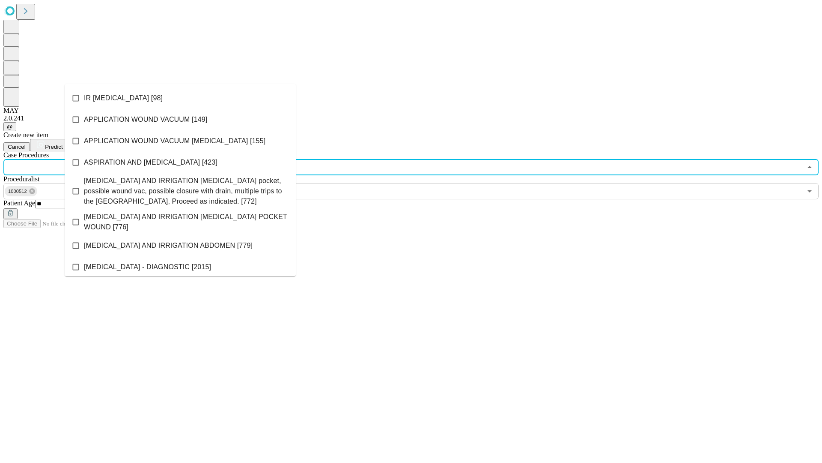 This screenshot has width=822, height=463. Describe the element at coordinates (50, 145) in the screenshot. I see `button: Predict` at that location.